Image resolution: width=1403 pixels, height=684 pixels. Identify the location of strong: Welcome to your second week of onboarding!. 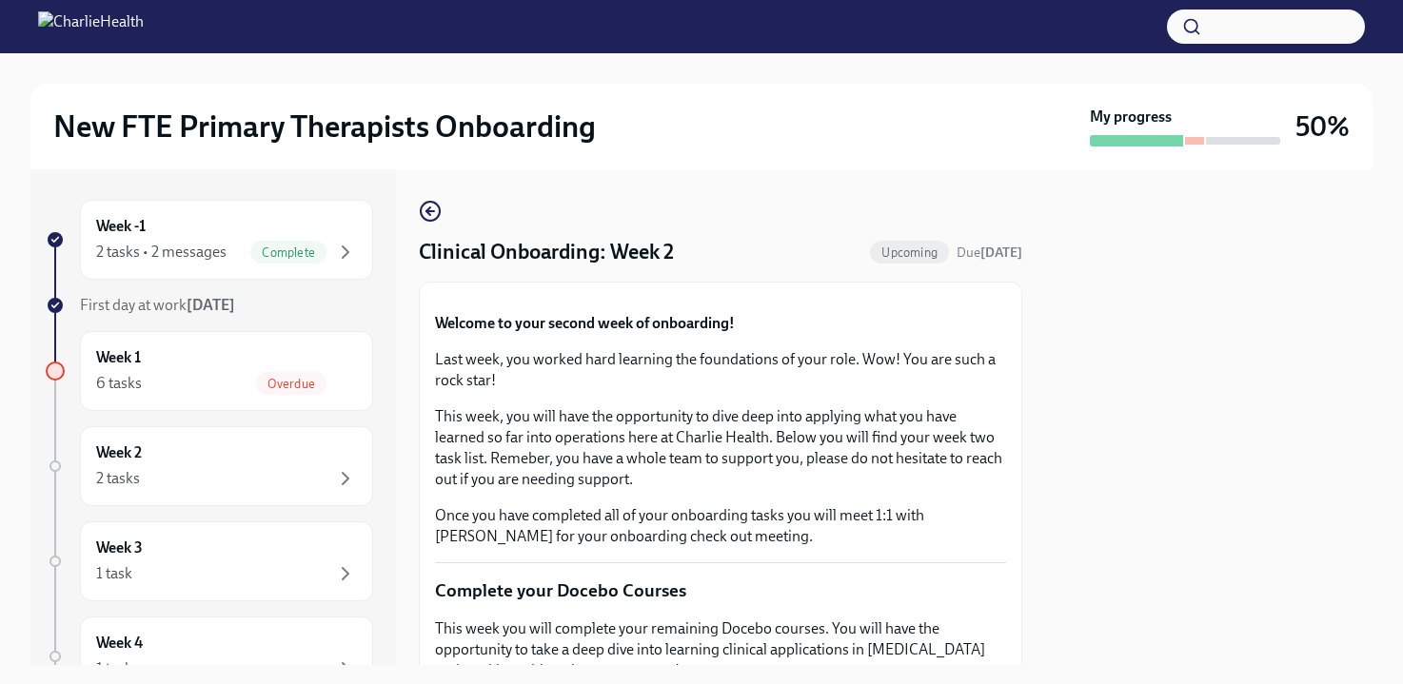
(584, 323).